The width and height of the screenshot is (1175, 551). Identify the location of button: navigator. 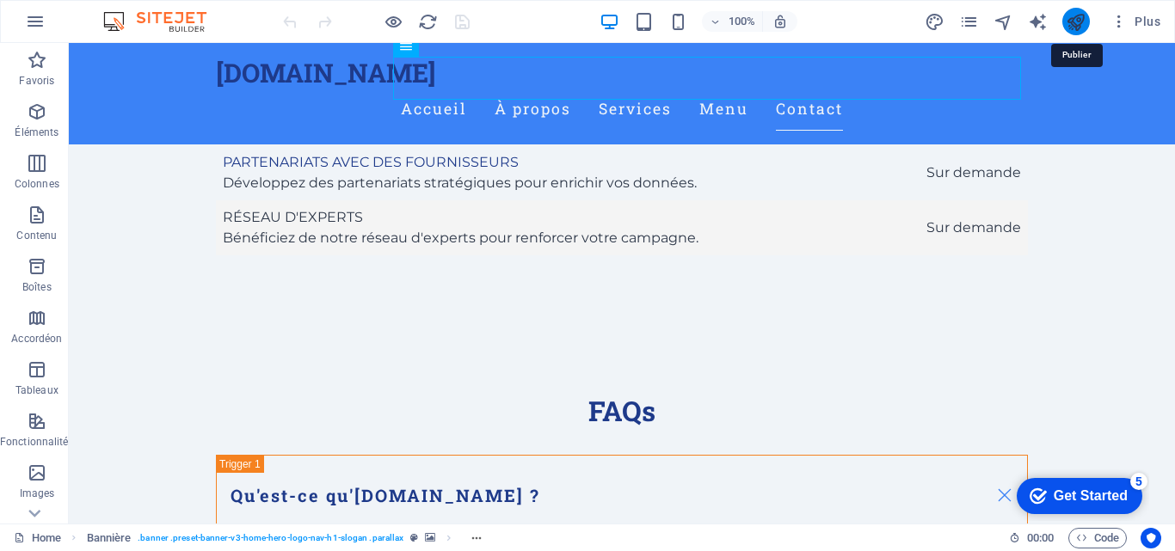
(1004, 21).